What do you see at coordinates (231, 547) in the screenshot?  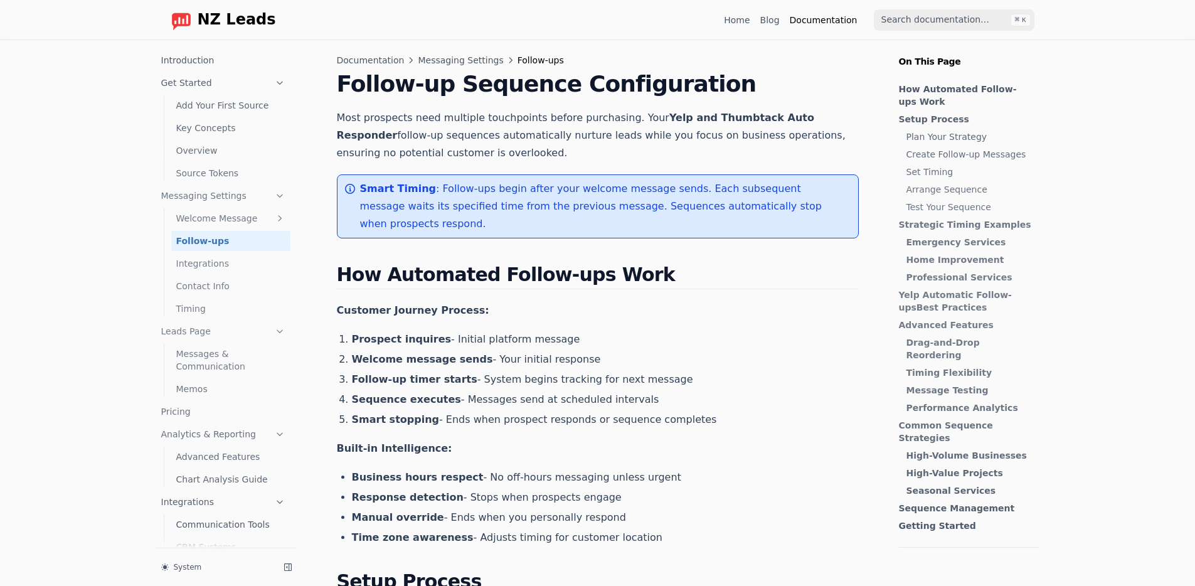 I see `a: CRM Systems` at bounding box center [231, 547].